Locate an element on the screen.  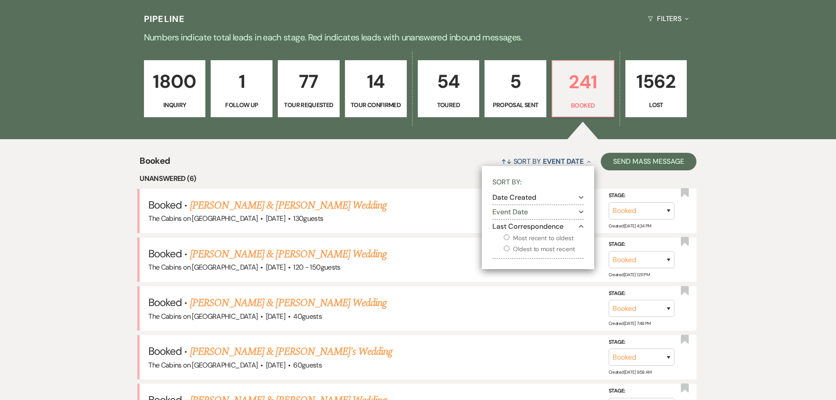
p: Numbers indicate total leads in each stage. Red indicates leads with unanswered inbound messages. is located at coordinates (418, 37).